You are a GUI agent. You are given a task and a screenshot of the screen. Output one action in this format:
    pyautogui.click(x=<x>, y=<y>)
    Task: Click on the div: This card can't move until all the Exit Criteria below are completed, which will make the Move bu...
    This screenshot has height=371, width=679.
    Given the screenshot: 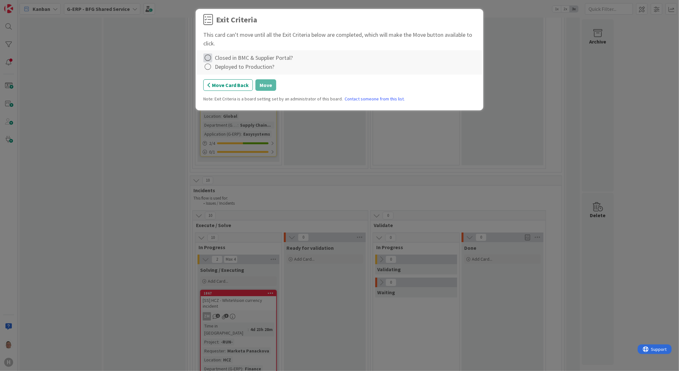 What is the action you would take?
    pyautogui.click(x=340, y=39)
    